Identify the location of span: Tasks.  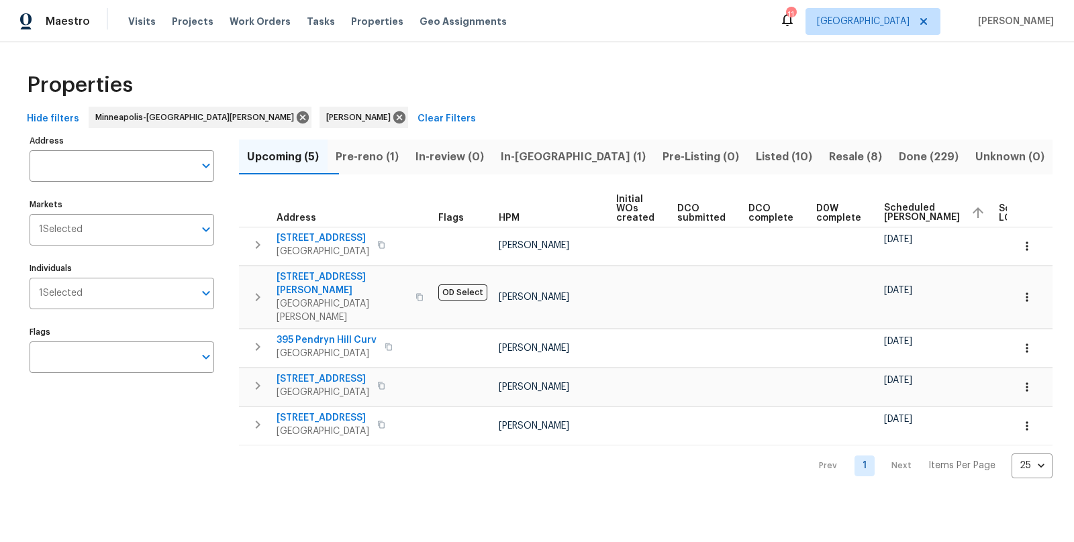
(321, 21).